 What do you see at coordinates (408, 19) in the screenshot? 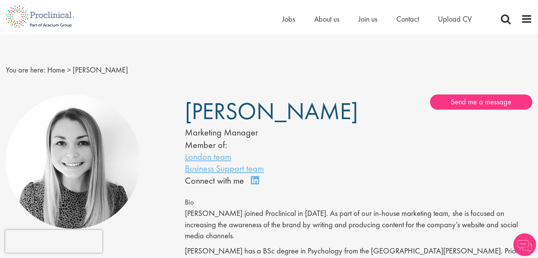
I see `span: Contact` at bounding box center [408, 19].